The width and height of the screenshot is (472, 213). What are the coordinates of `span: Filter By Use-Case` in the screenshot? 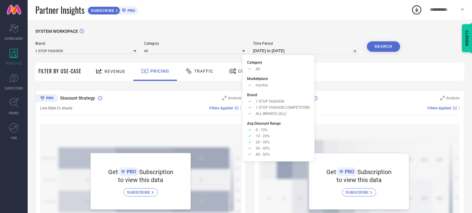 It's located at (60, 71).